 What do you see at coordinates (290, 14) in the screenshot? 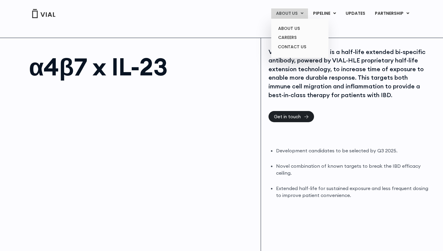
I see `a: ABOUT USMenu Toggle` at bounding box center [290, 14].